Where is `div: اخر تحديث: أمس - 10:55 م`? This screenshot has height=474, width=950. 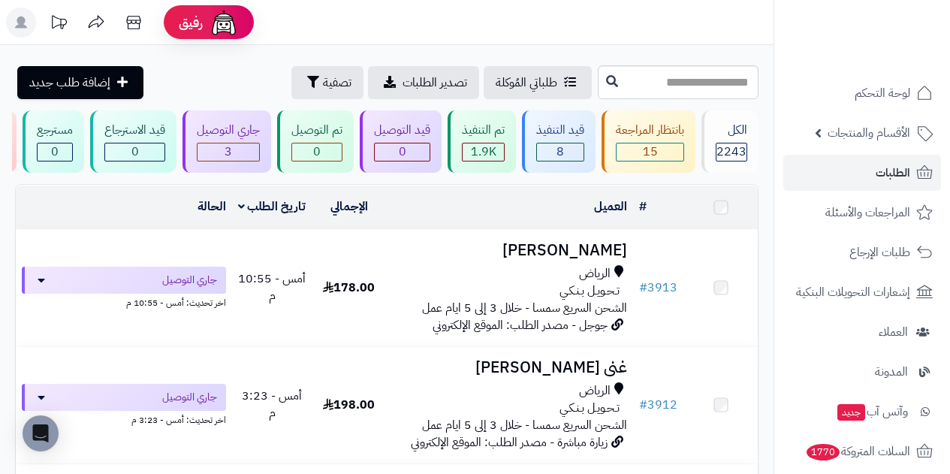
div: اخر تحديث: أمس - 10:55 م is located at coordinates (124, 301).